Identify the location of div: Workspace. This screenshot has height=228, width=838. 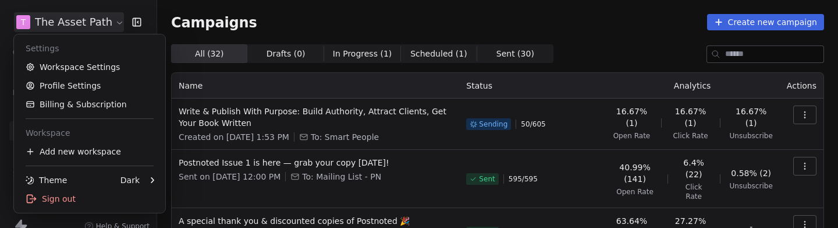
(90, 133).